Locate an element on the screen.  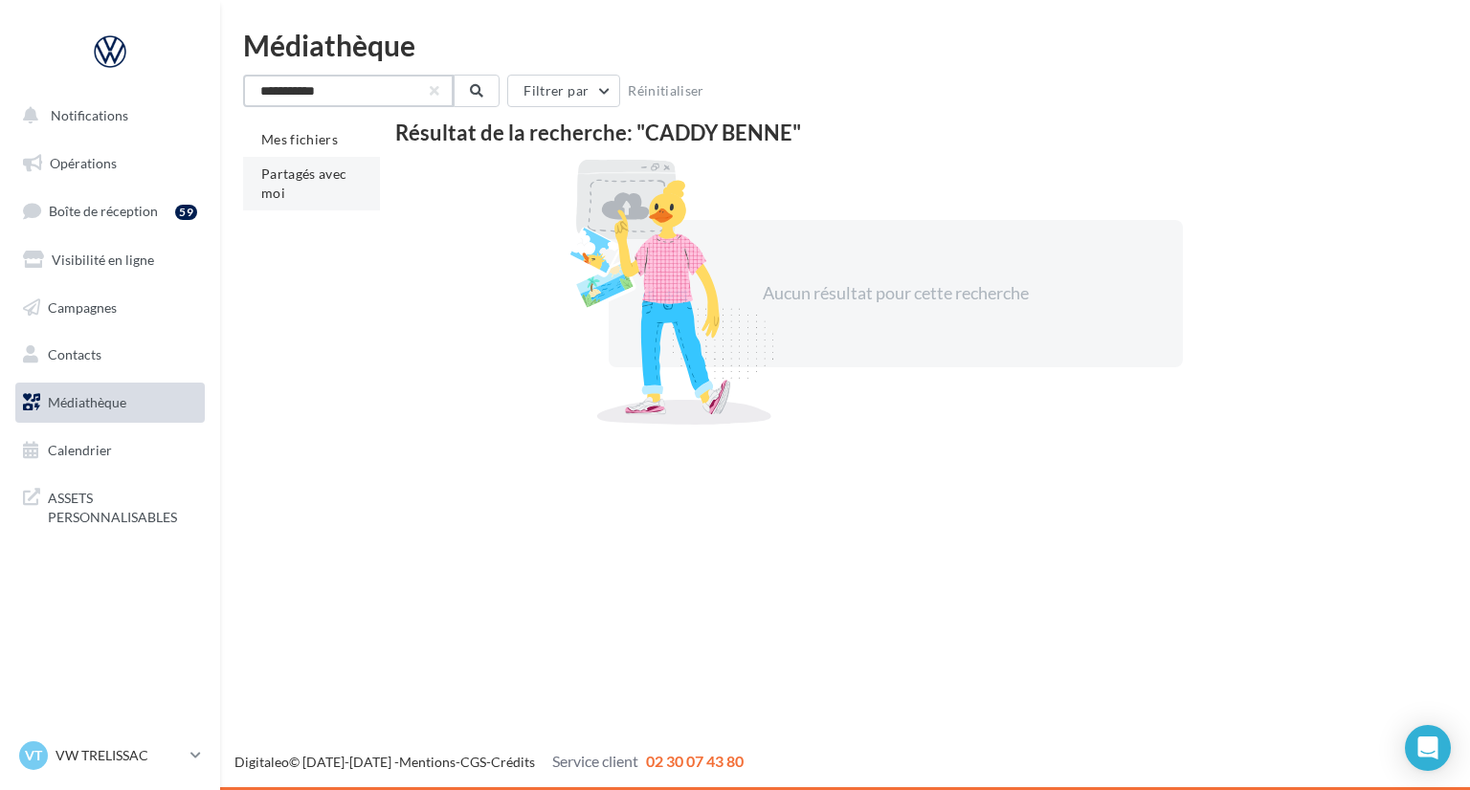
a: Mentions is located at coordinates (427, 762).